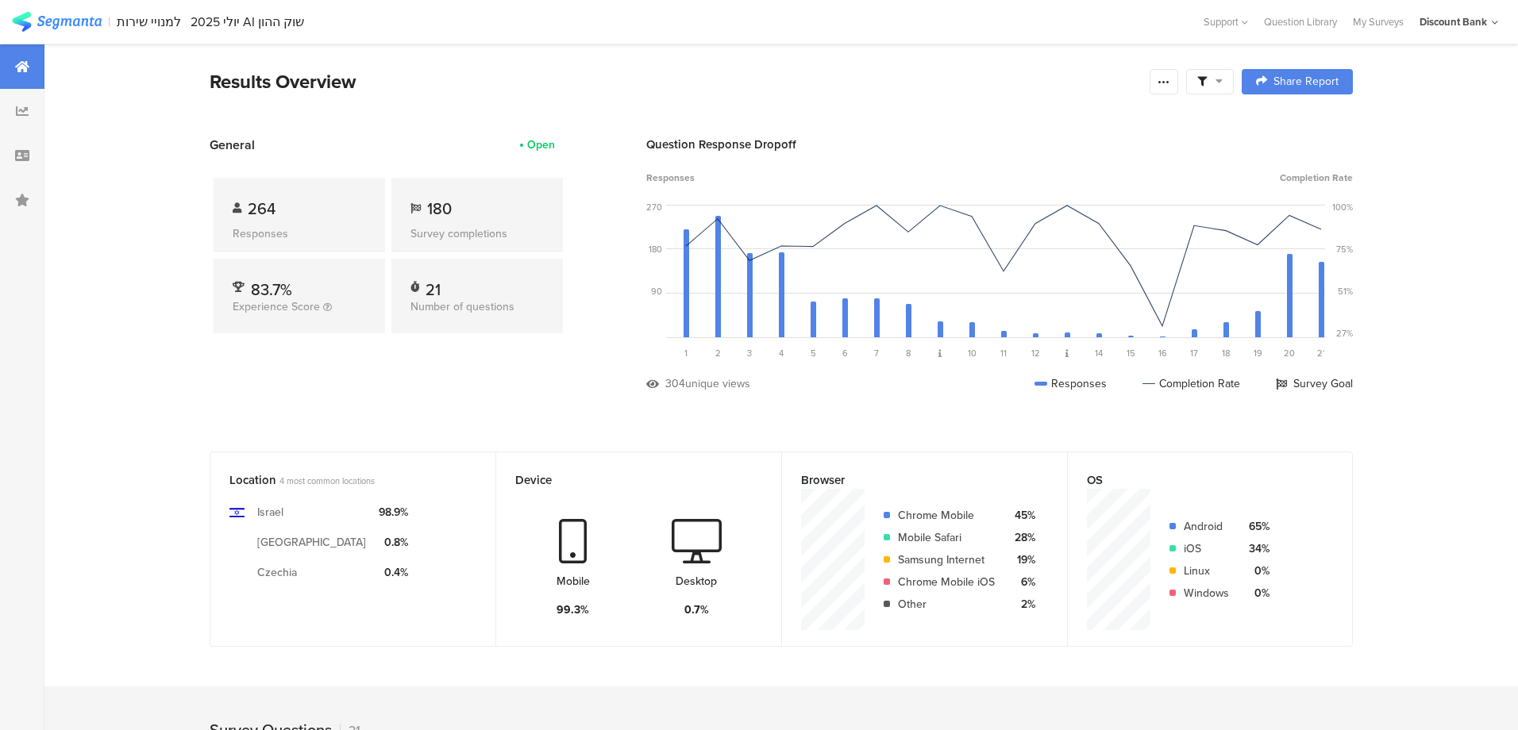  What do you see at coordinates (1258, 353) in the screenshot?
I see `span: 19` at bounding box center [1258, 353].